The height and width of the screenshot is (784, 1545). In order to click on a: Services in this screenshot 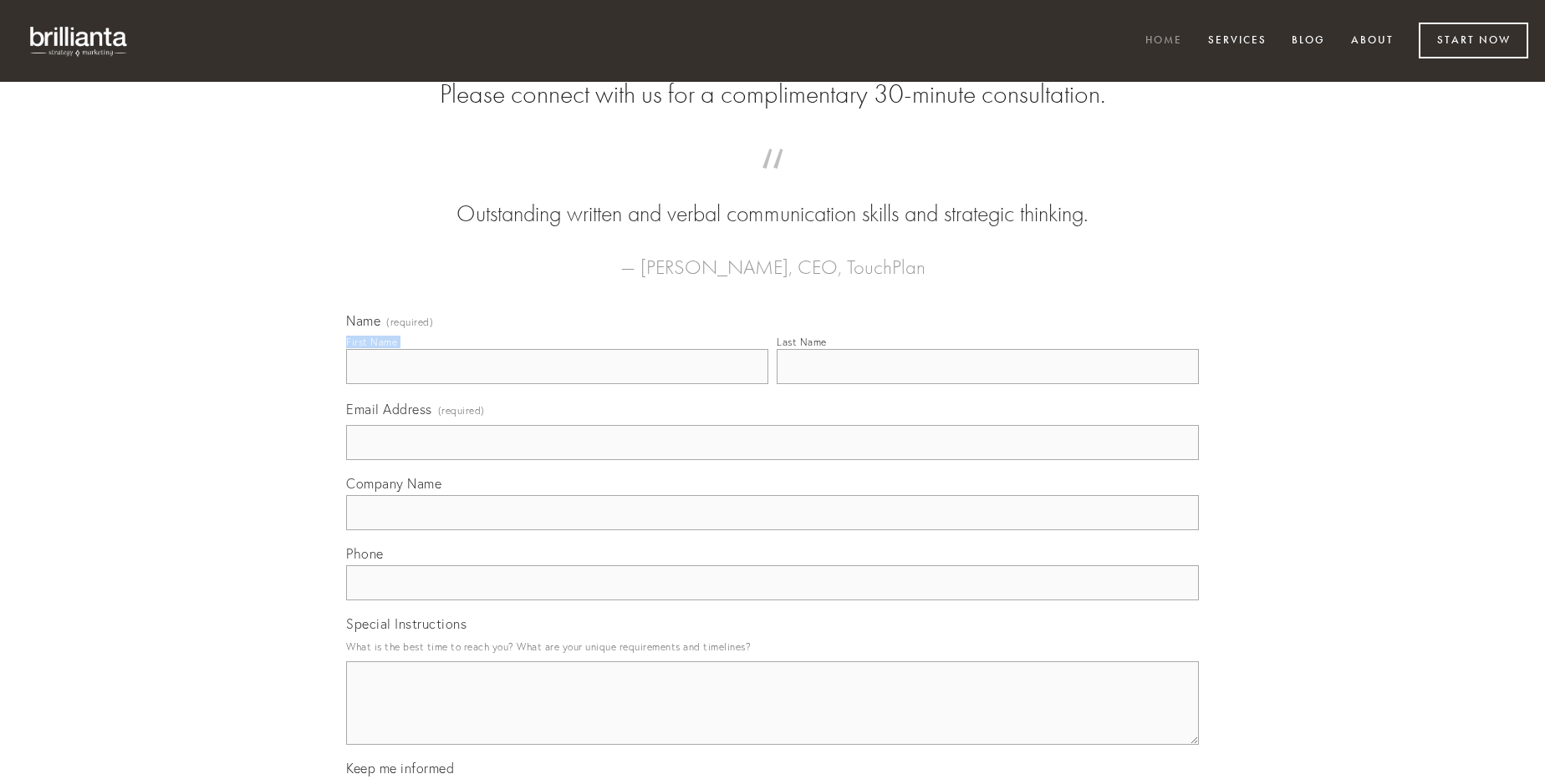, I will do `click(1237, 41)`.